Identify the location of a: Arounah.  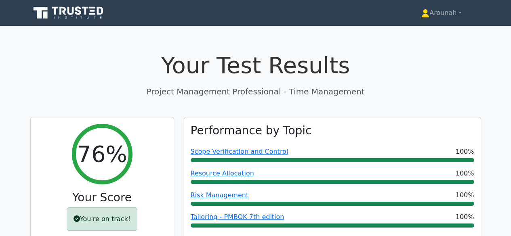
(441, 13).